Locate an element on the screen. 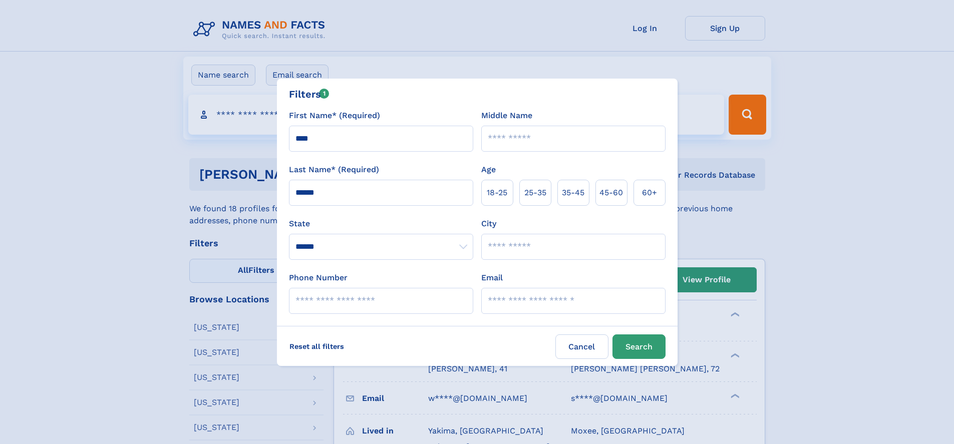  span: 35‑45 is located at coordinates (573, 193).